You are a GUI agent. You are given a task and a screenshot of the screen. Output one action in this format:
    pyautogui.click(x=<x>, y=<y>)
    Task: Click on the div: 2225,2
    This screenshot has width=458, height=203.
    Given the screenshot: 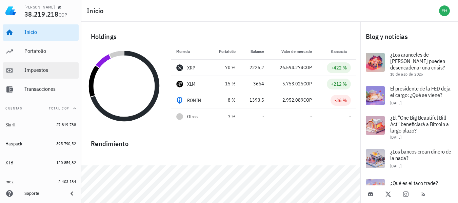 What is the action you would take?
    pyautogui.click(x=256, y=68)
    